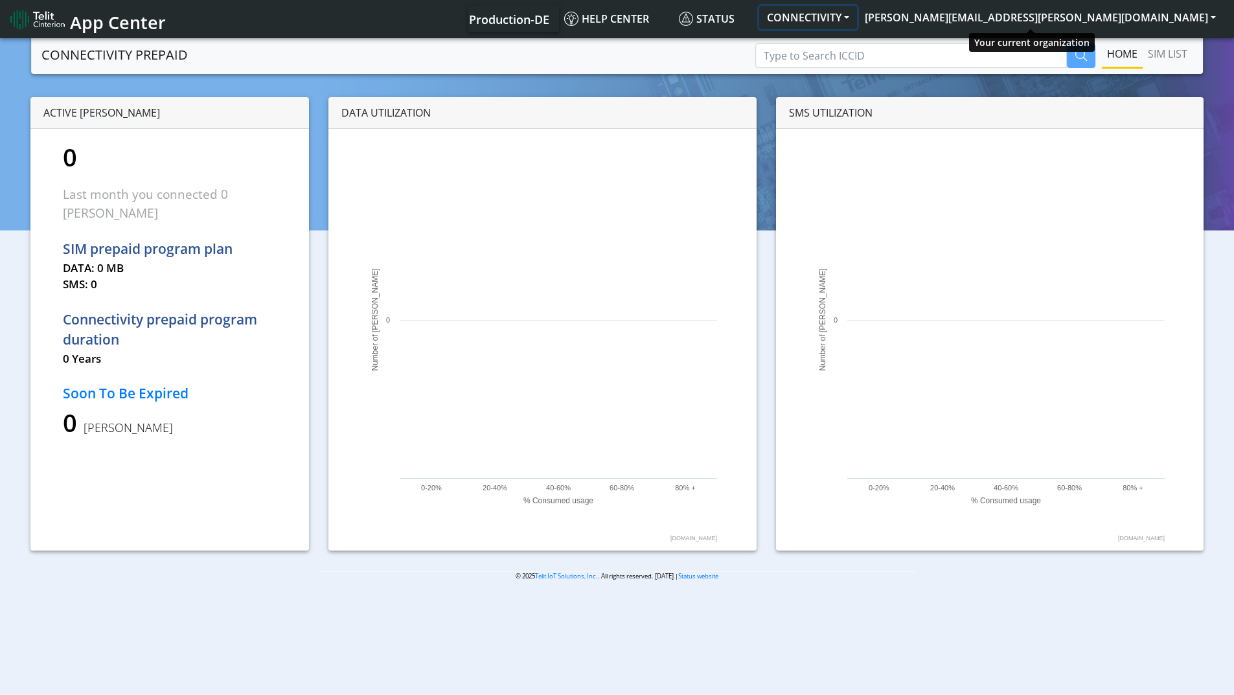 This screenshot has width=1234, height=695. What do you see at coordinates (542, 113) in the screenshot?
I see `div: DATA UTILIZATION` at bounding box center [542, 113].